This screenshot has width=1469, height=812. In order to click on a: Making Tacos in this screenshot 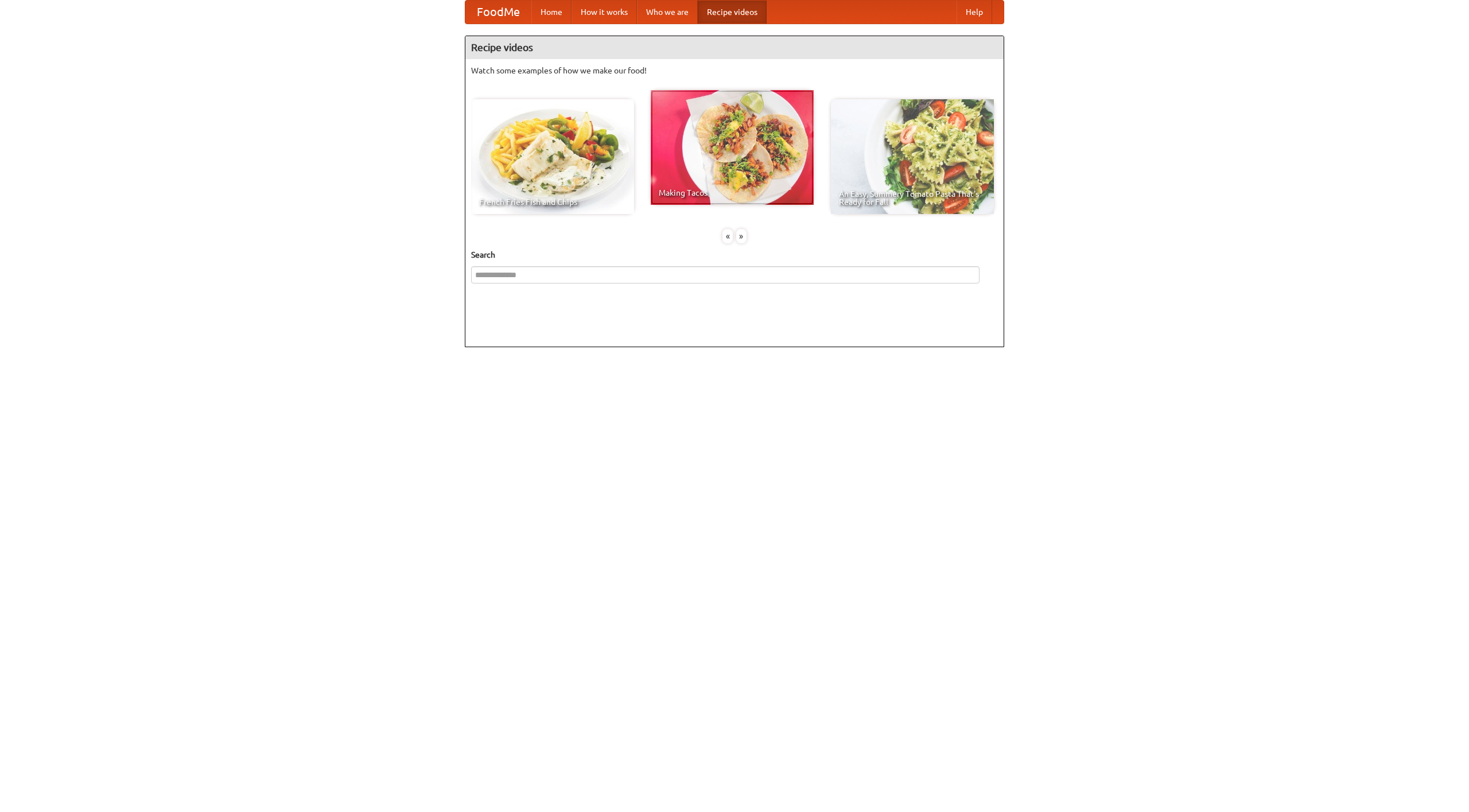, I will do `click(733, 147)`.